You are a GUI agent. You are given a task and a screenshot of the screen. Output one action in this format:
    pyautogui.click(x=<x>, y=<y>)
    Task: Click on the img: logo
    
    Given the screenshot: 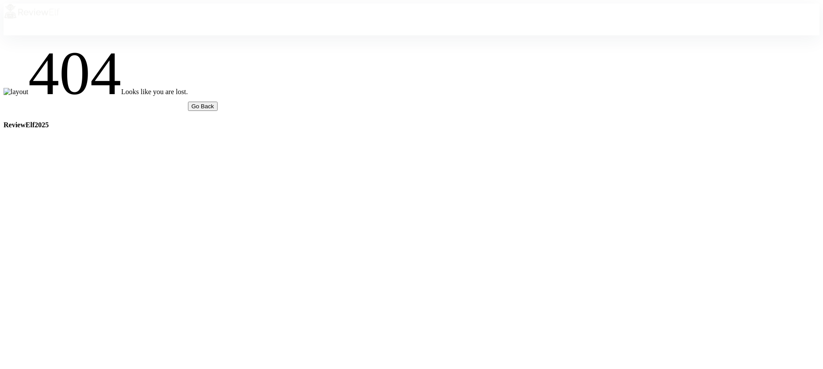 What is the action you would take?
    pyautogui.click(x=32, y=11)
    